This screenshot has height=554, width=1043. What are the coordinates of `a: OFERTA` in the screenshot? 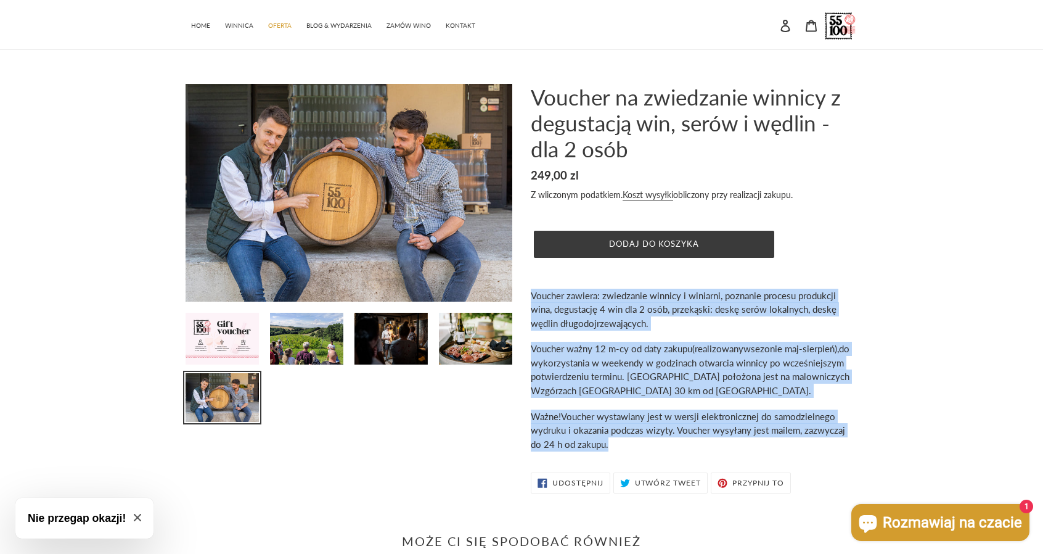 It's located at (280, 24).